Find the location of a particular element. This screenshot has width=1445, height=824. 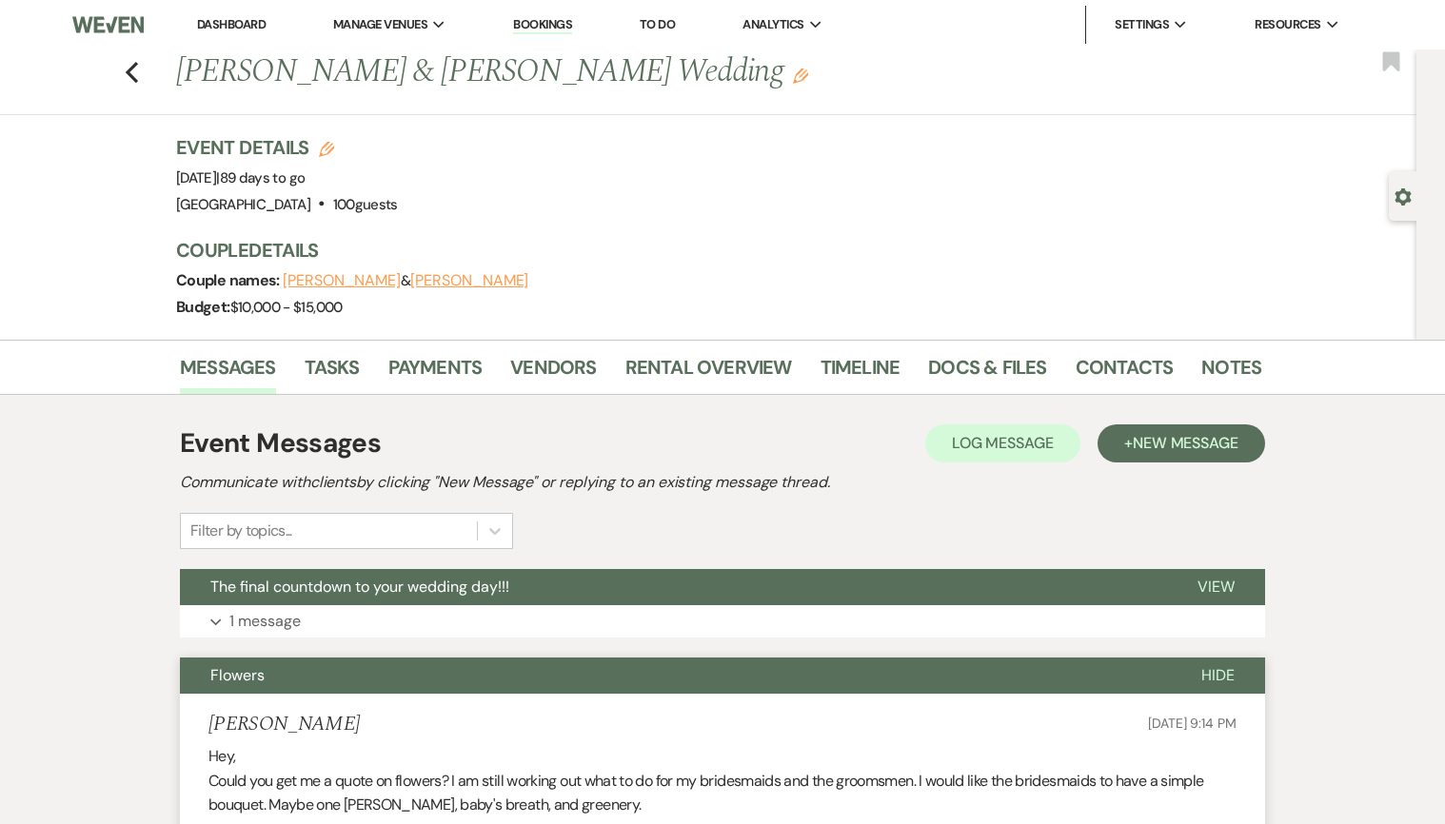

a: Bookings is located at coordinates (542, 25).